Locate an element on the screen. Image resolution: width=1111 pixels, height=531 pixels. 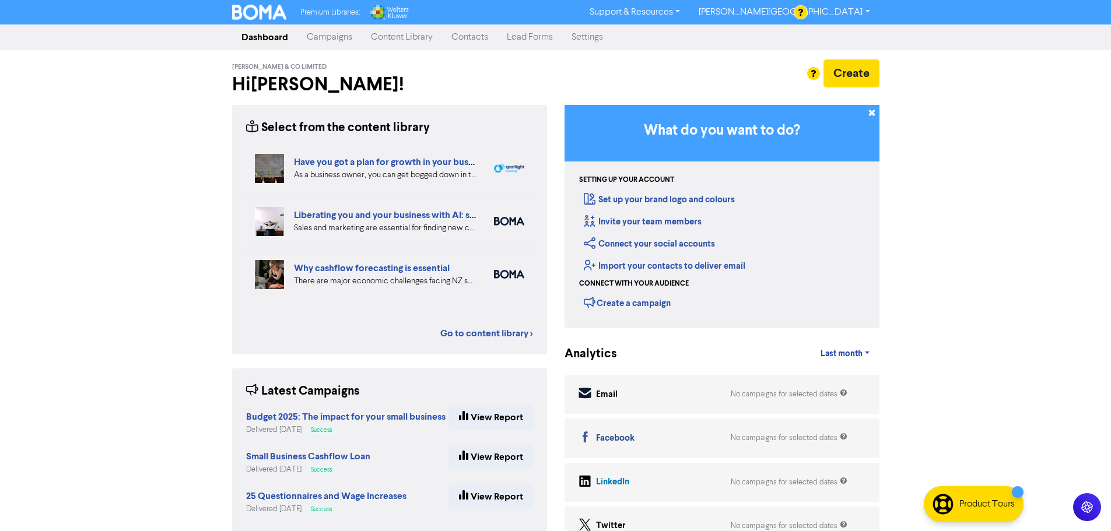
a: Contacts is located at coordinates (470, 37).